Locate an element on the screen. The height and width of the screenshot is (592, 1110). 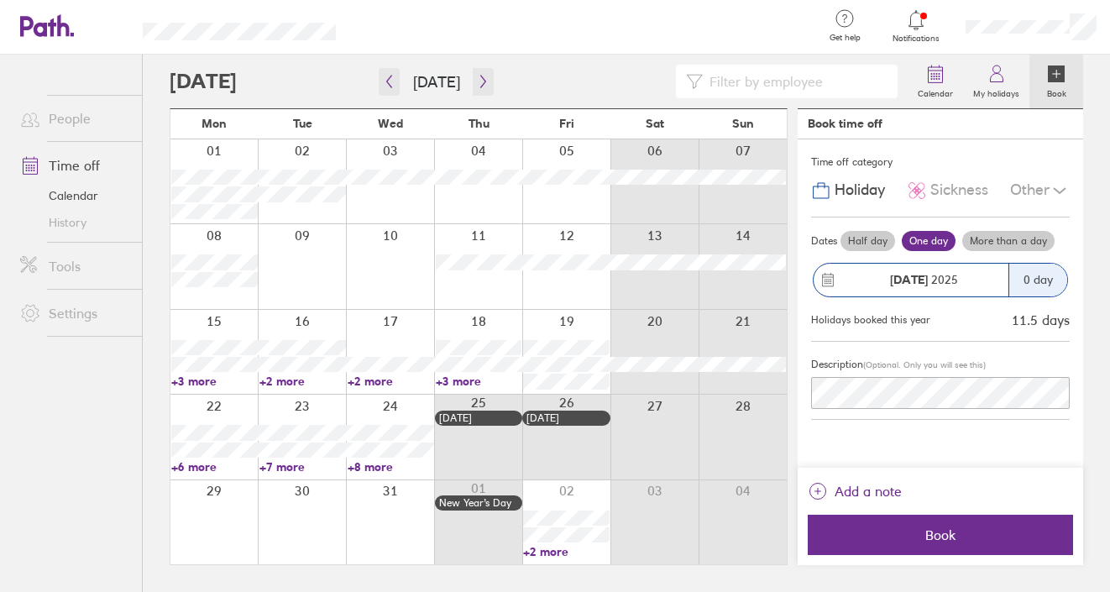
span: Sickness is located at coordinates (959, 190).